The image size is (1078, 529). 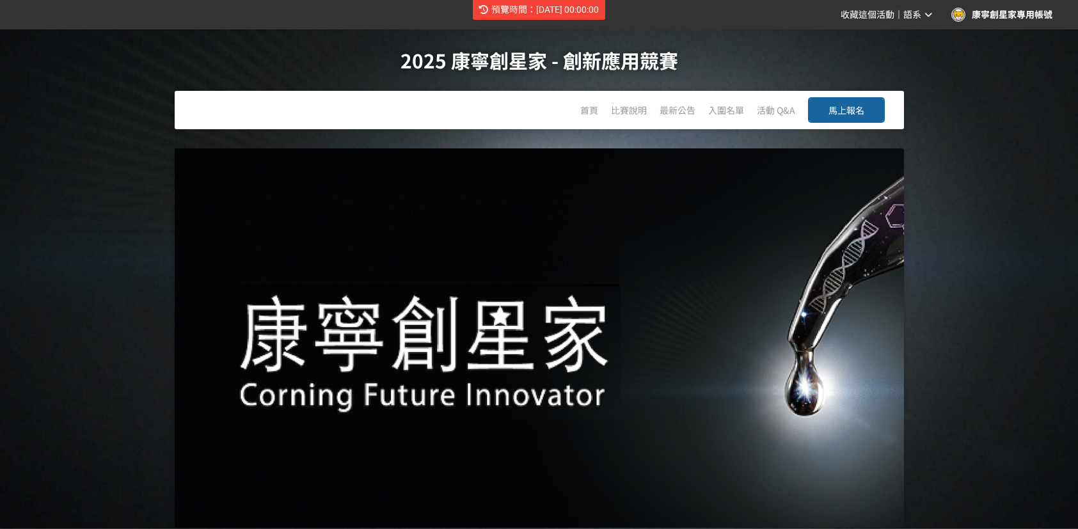 I want to click on span: 語系, so click(x=913, y=15).